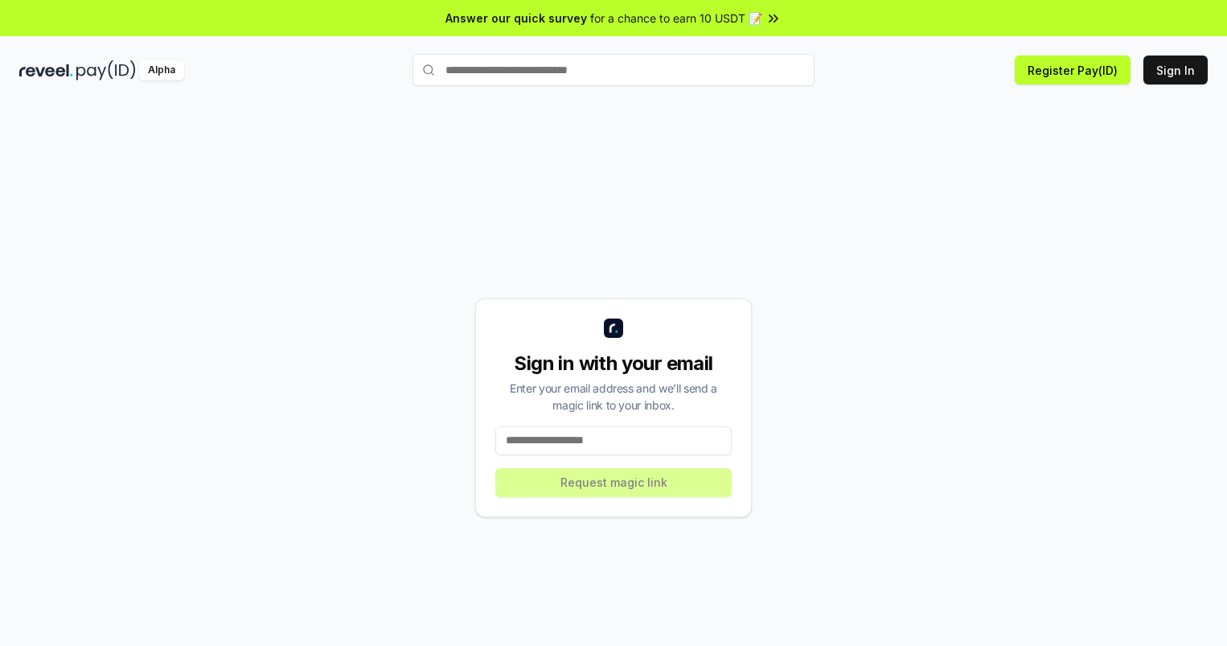 The width and height of the screenshot is (1227, 646). I want to click on button: Sign In, so click(1176, 70).